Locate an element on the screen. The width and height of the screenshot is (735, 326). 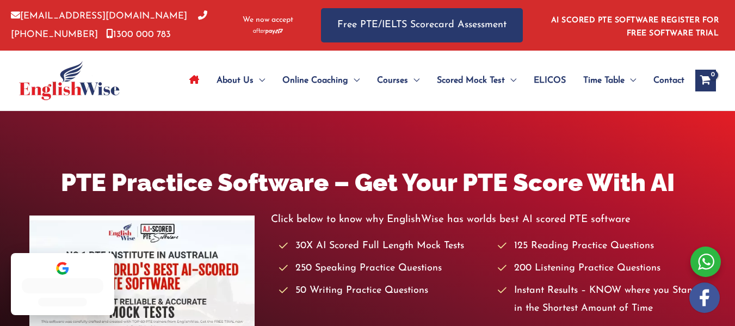
h1: PTE Practice Software – Get Your PTE Score With AI is located at coordinates (367, 182).